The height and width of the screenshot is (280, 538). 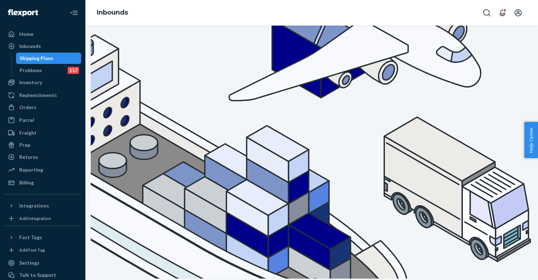 I want to click on a: Add Integration, so click(x=43, y=219).